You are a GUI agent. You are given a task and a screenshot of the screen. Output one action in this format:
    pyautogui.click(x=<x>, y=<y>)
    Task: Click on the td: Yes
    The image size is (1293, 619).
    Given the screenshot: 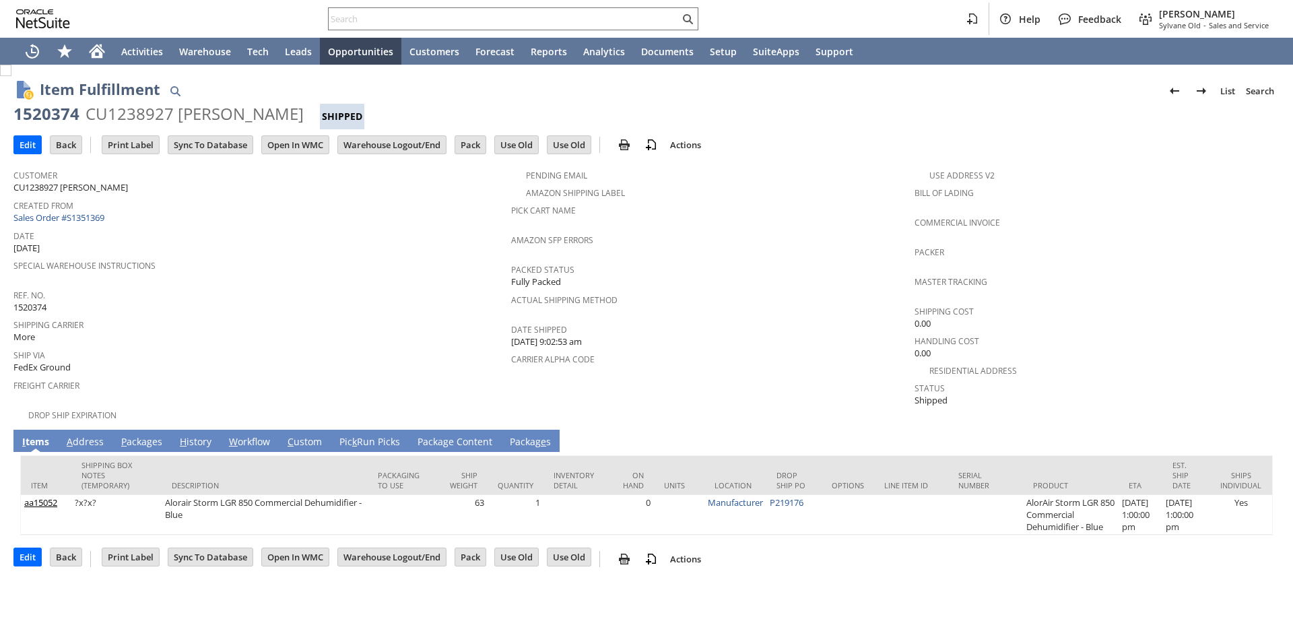 What is the action you would take?
    pyautogui.click(x=1240, y=514)
    